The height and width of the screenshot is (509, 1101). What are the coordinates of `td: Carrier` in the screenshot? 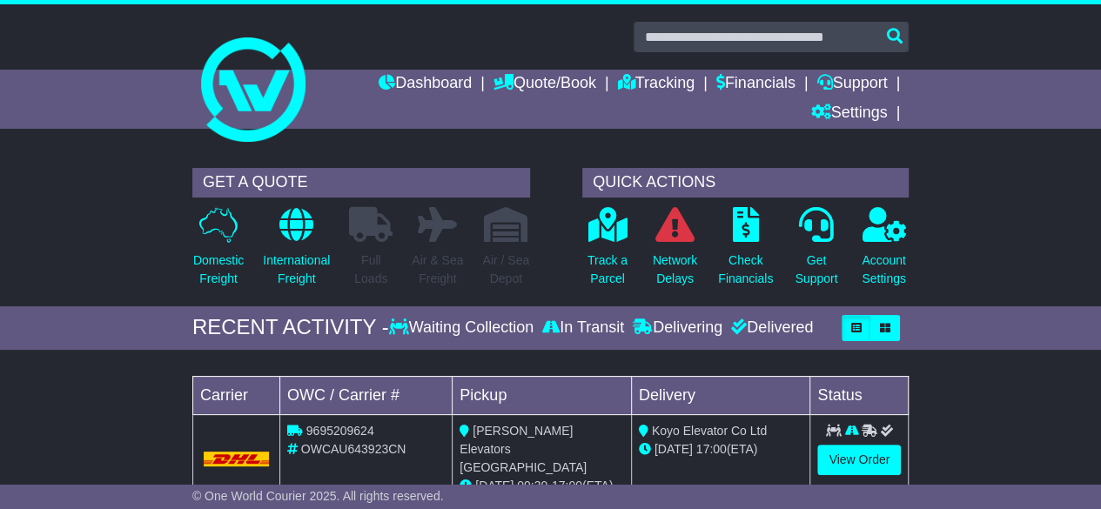 It's located at (236, 395).